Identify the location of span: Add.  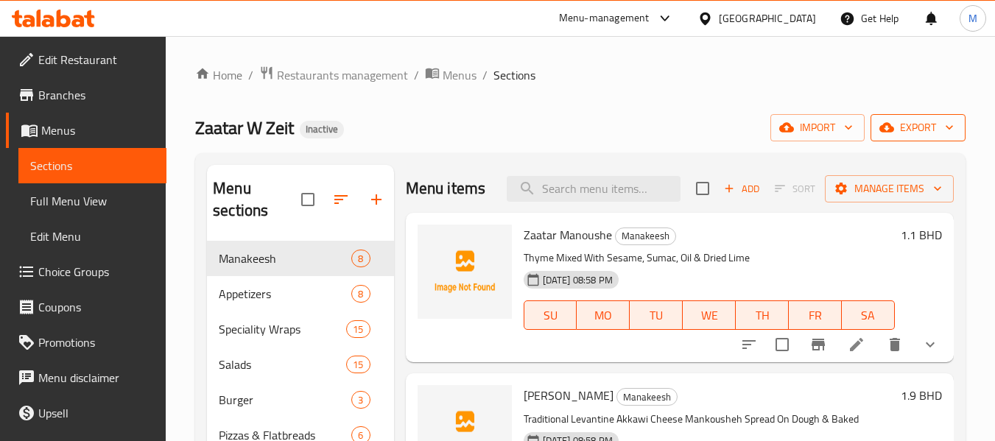
(742, 189).